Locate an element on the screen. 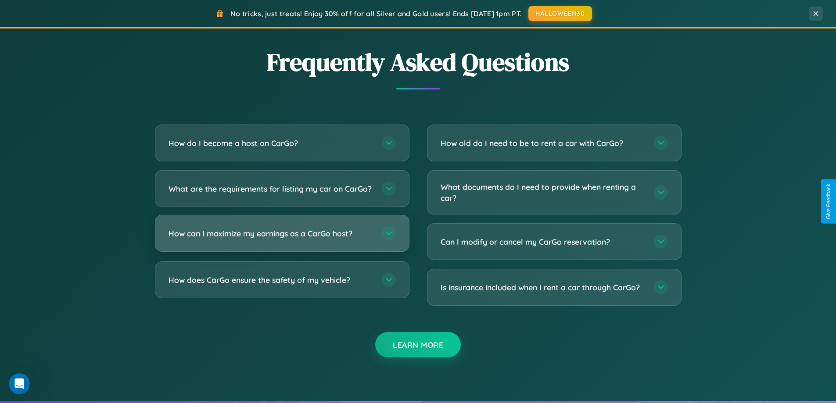 The width and height of the screenshot is (836, 403). h3: How do I become a host on CarGo? is located at coordinates (271, 143).